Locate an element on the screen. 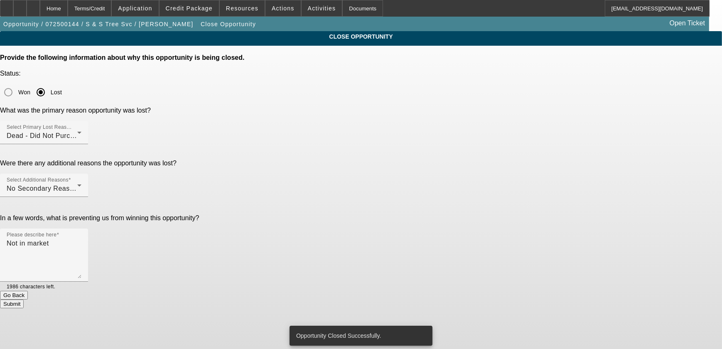 This screenshot has width=722, height=349. mat-label: Please describe here is located at coordinates (32, 235).